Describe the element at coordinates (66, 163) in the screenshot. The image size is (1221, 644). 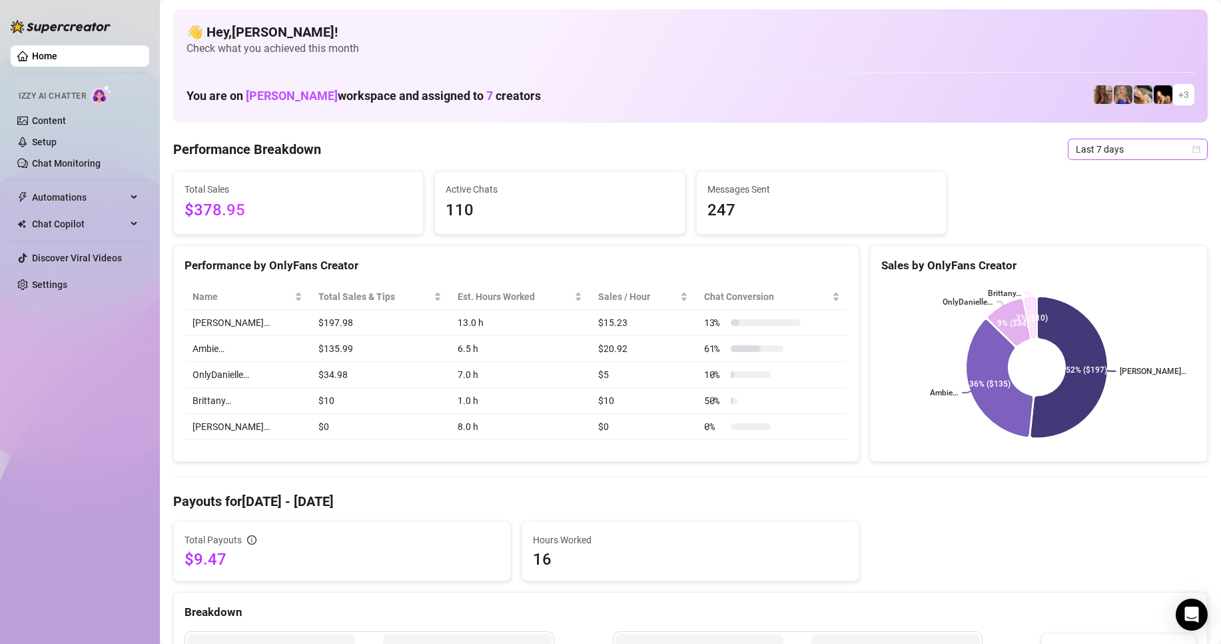
I see `a: Chat Monitoring` at that location.